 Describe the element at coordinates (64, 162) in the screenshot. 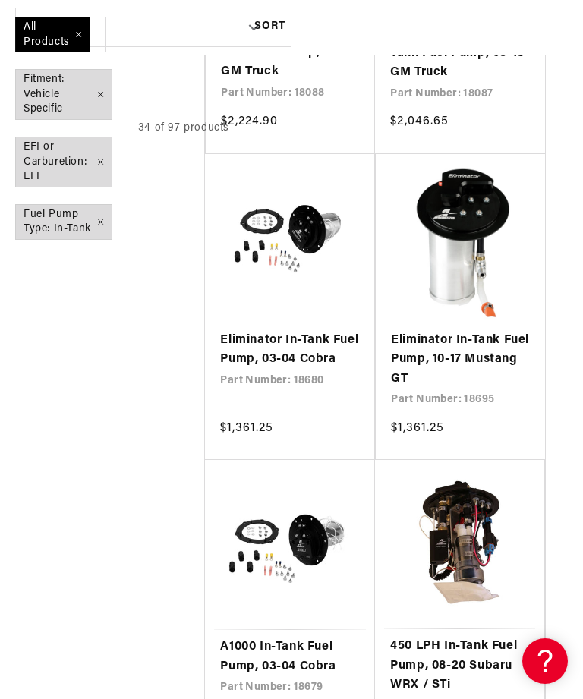

I see `span: EFI or Carburetion: EFI` at that location.